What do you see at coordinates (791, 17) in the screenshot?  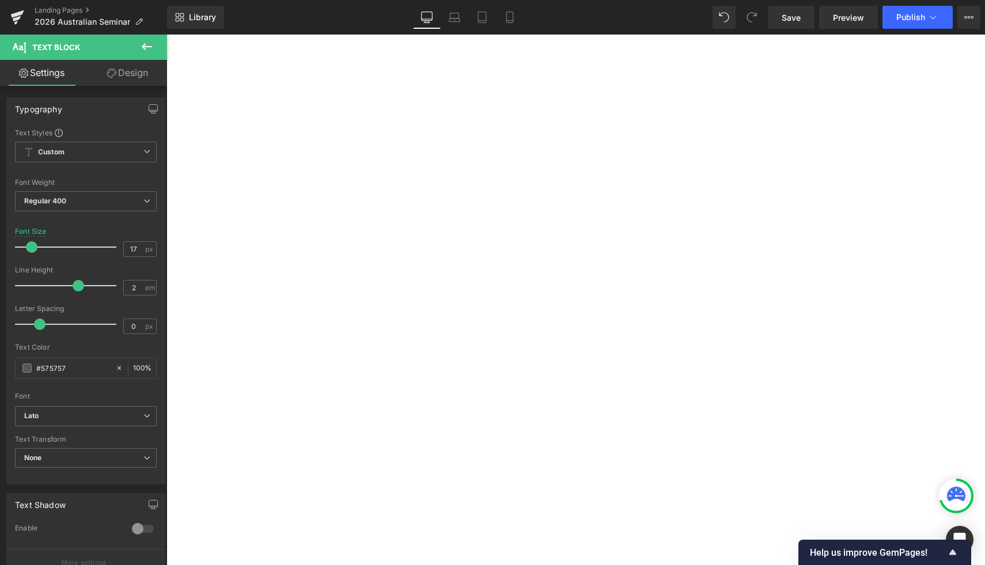 I see `span: Save` at bounding box center [791, 17].